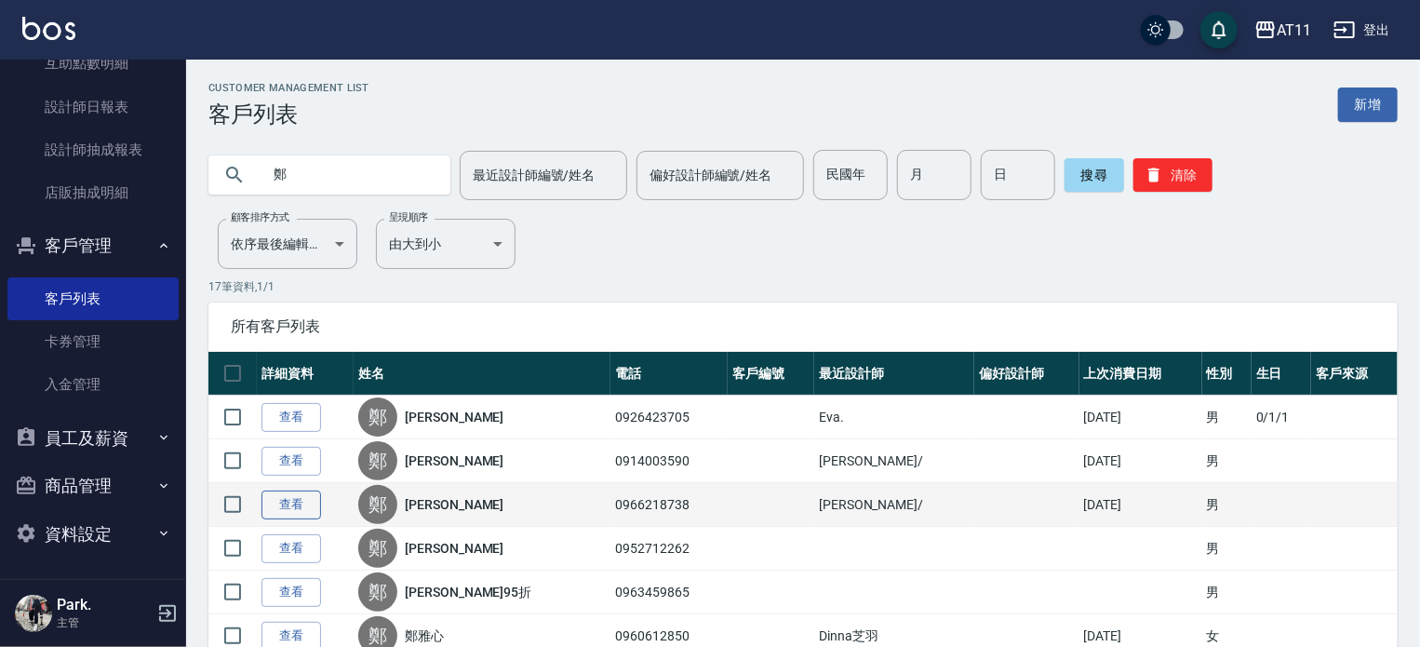 This screenshot has height=647, width=1420. What do you see at coordinates (48, 28) in the screenshot?
I see `img: Logo` at bounding box center [48, 28].